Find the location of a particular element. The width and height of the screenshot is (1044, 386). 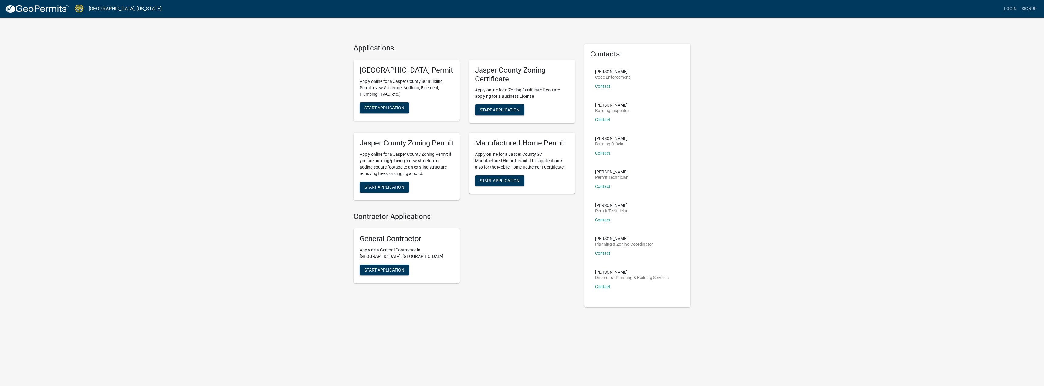

h5: Jasper County Zoning Certificate is located at coordinates (522, 75).